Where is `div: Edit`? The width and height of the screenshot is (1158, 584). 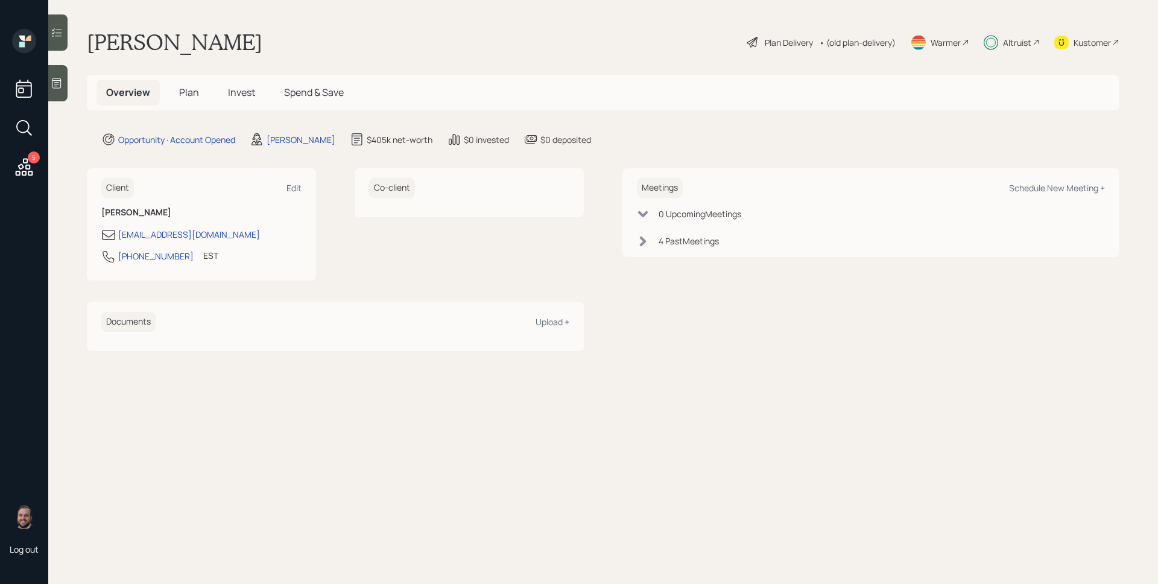
div: Edit is located at coordinates (294, 188).